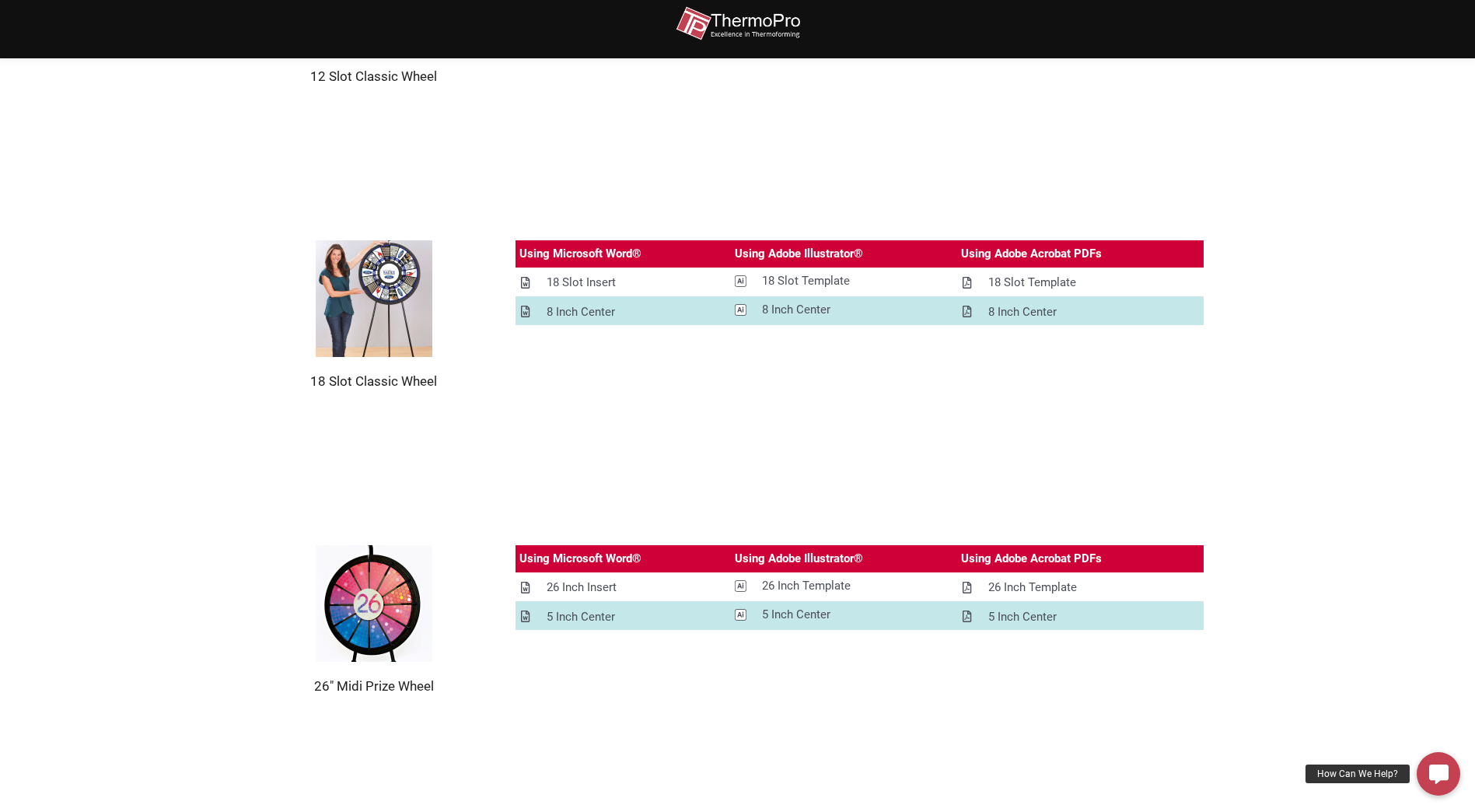 Image resolution: width=1475 pixels, height=812 pixels. What do you see at coordinates (374, 686) in the screenshot?
I see `h2: 26" Midi Prize Wheel` at bounding box center [374, 686].